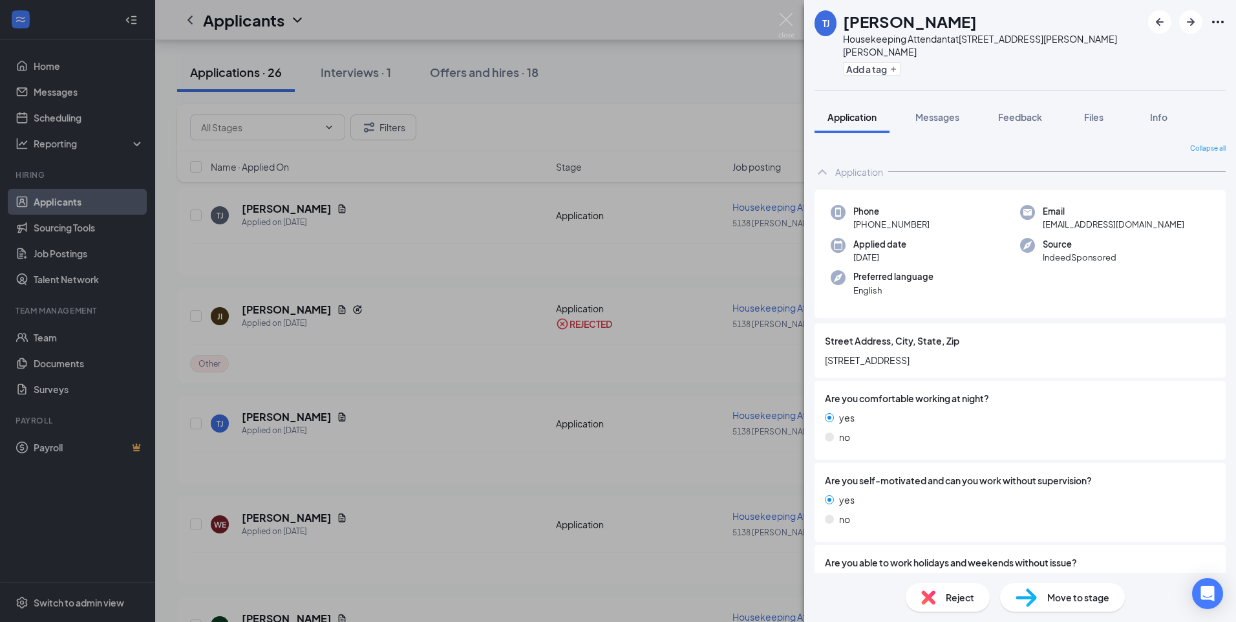 This screenshot has width=1236, height=622. Describe the element at coordinates (951, 562) in the screenshot. I see `span: Are you able to work holidays and weekends without issue?` at that location.